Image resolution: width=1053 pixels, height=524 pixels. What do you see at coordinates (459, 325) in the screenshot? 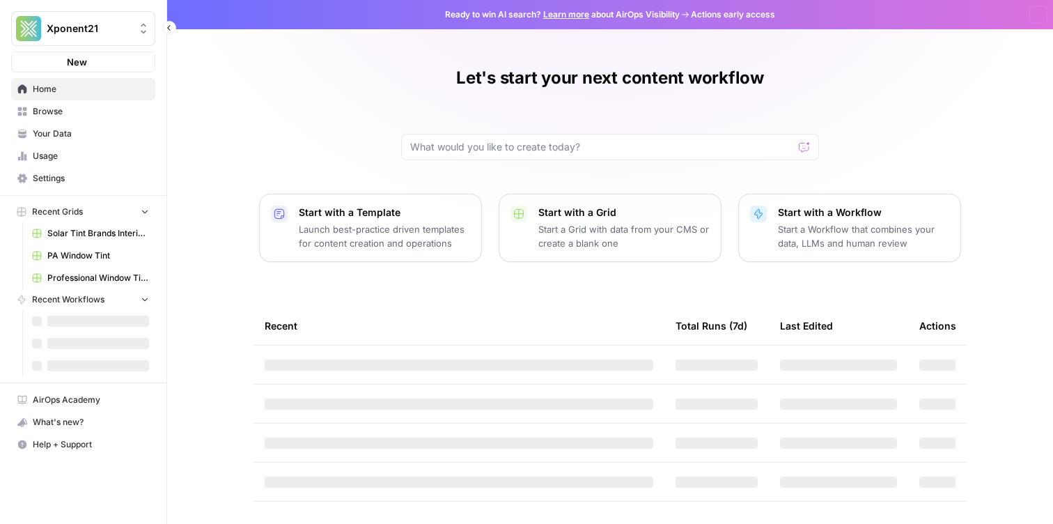
I see `div: Recent` at bounding box center [459, 325].